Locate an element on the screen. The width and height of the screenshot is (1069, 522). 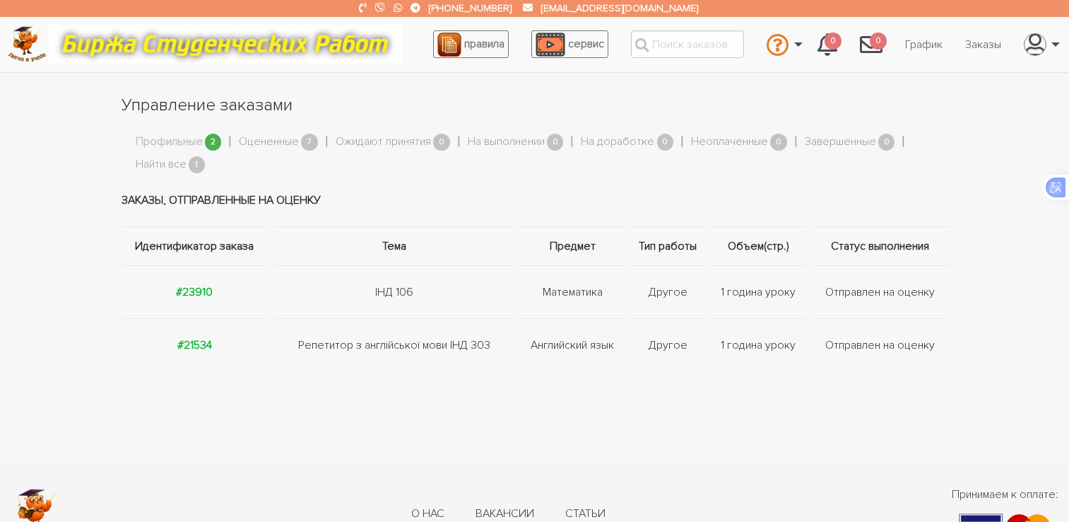
strong: #21534 is located at coordinates (194, 345).